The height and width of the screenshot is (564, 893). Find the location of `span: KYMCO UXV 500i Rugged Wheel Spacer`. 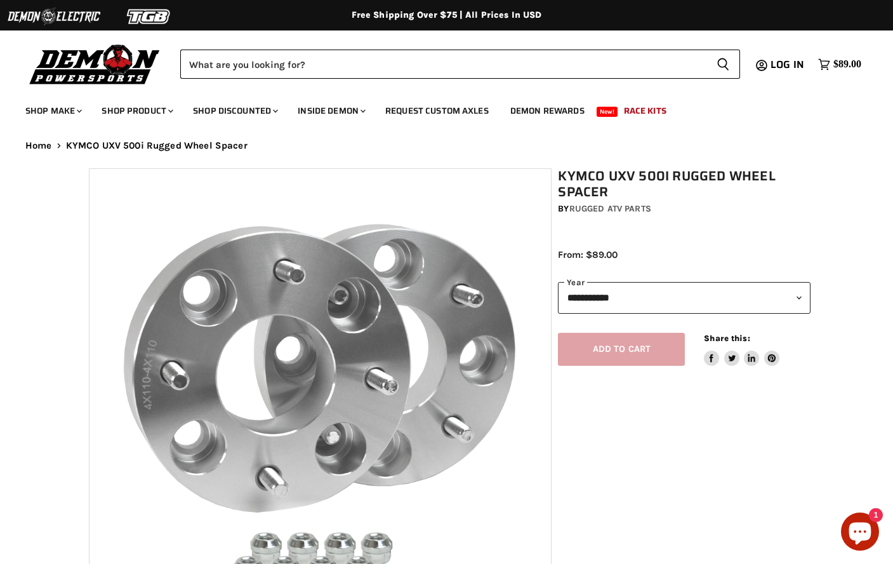

span: KYMCO UXV 500i Rugged Wheel Spacer is located at coordinates (157, 145).